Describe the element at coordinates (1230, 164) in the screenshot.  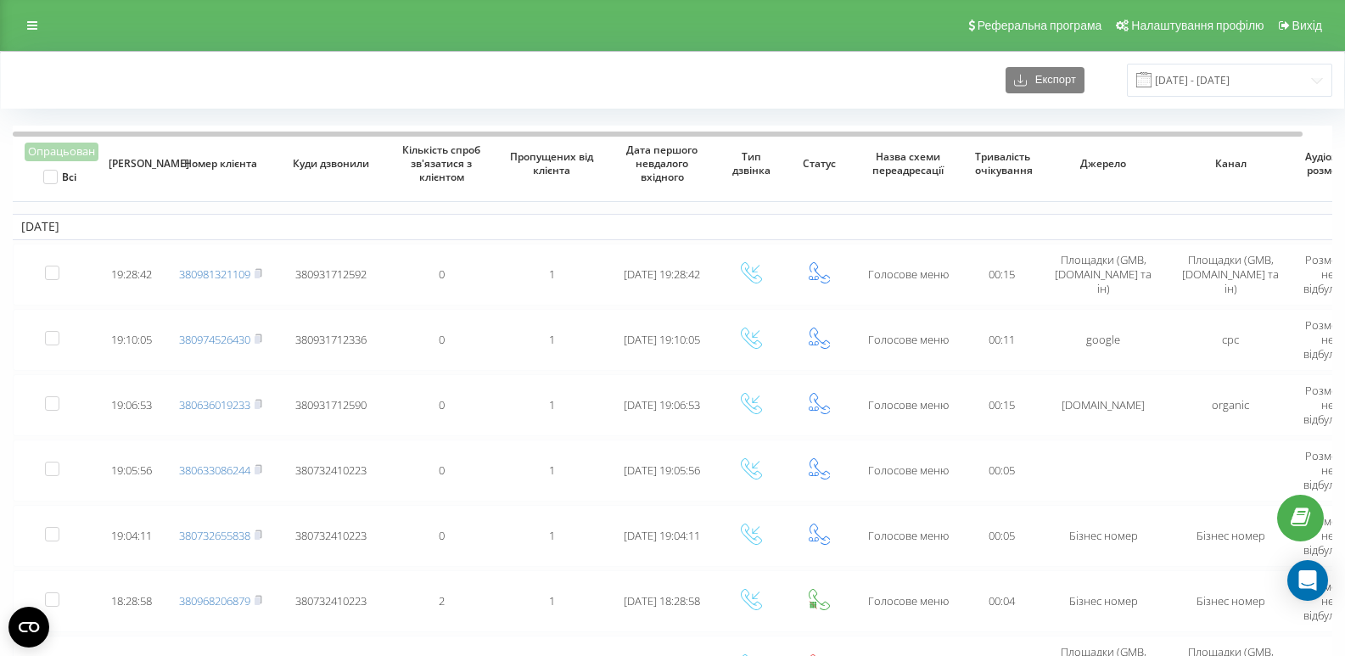
I see `span: Канал` at that location.